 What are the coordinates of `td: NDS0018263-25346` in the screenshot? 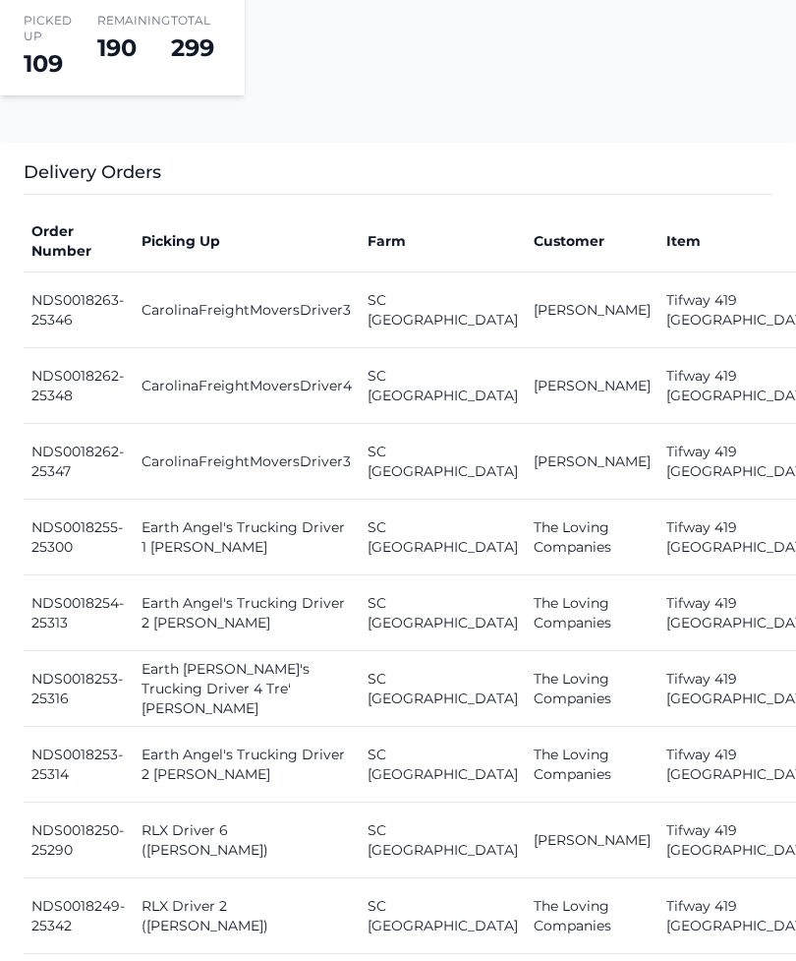 It's located at (79, 310).